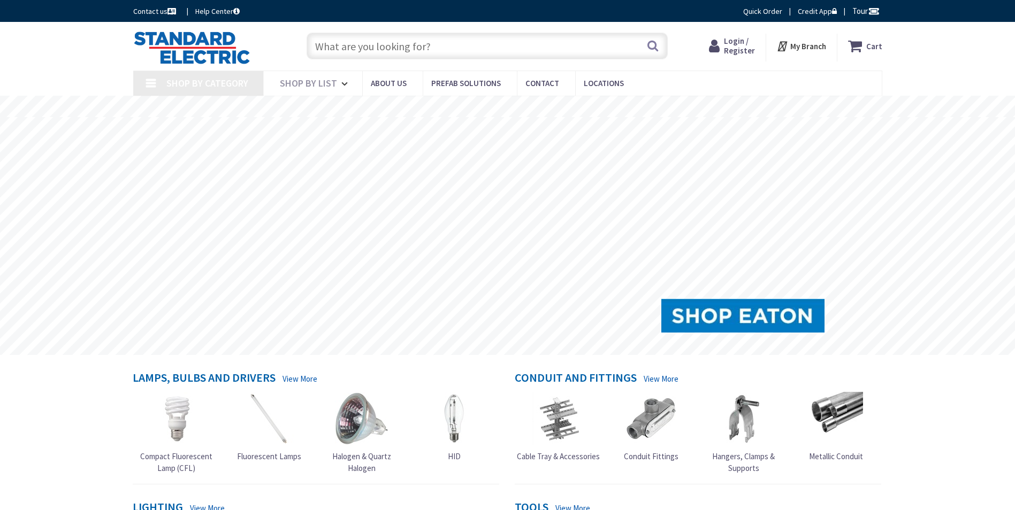  I want to click on img: Cable Tray & Accessories, so click(558, 419).